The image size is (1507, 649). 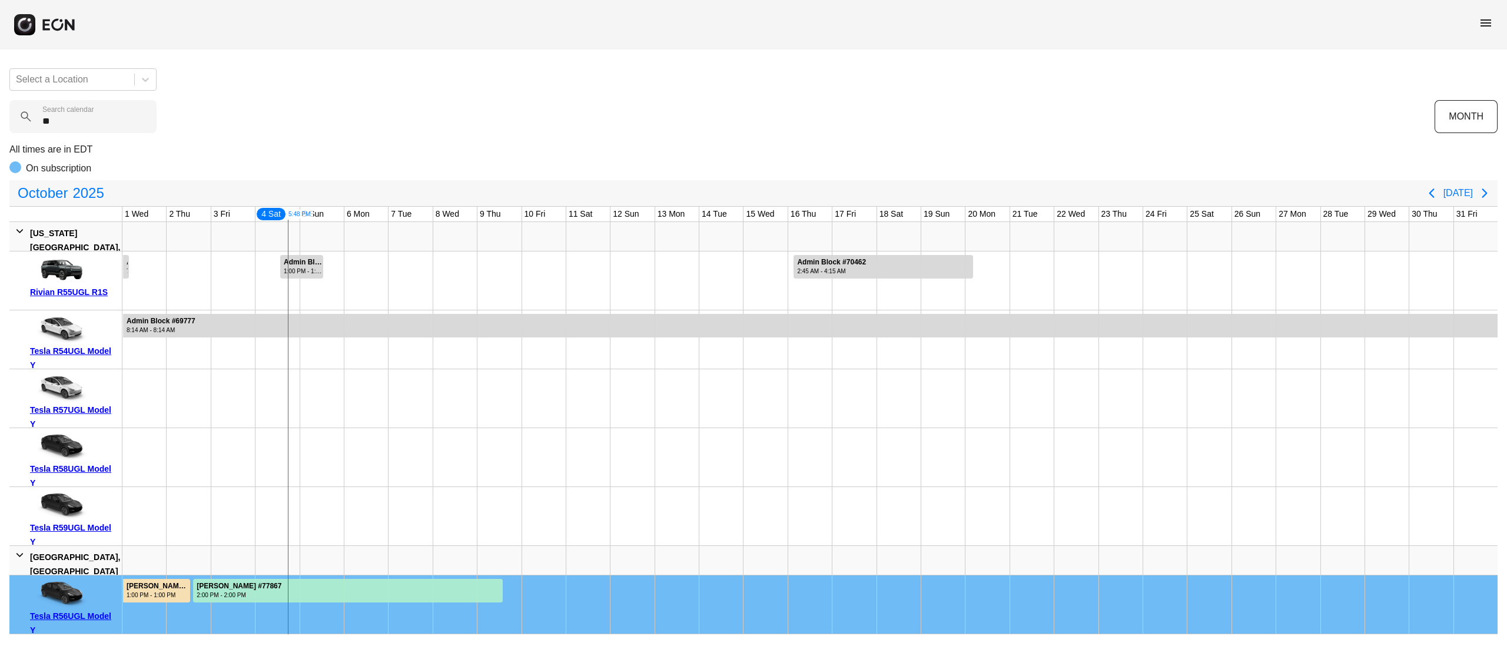 What do you see at coordinates (1486, 23) in the screenshot?
I see `span: menu` at bounding box center [1486, 23].